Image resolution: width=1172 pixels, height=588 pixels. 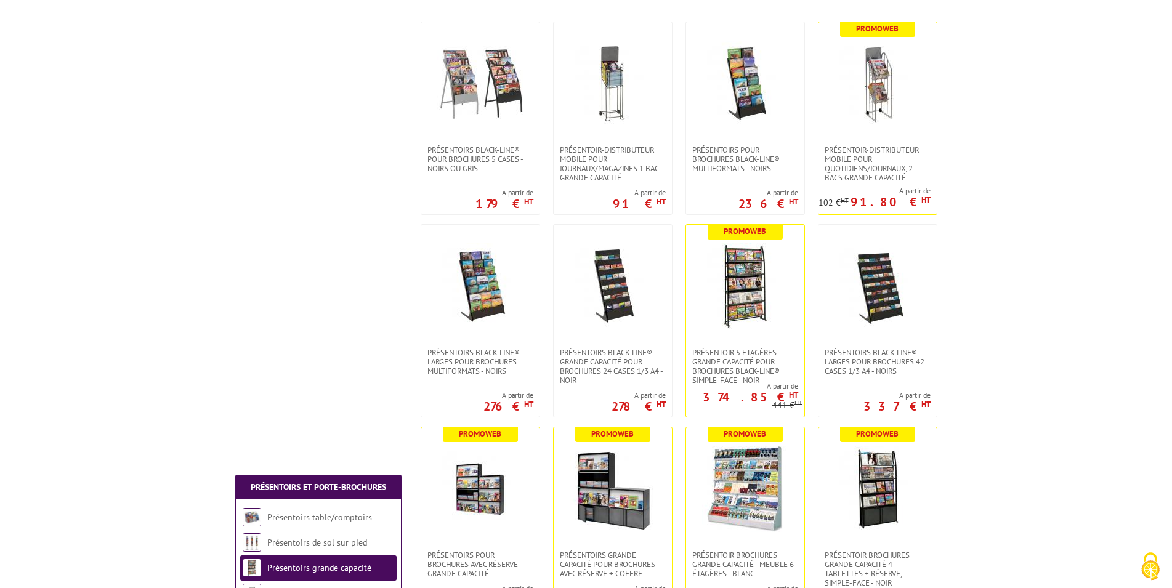 I want to click on a: Présentoir Brochures grande capacité - Meuble 6 étagères - Blanc, so click(x=745, y=564).